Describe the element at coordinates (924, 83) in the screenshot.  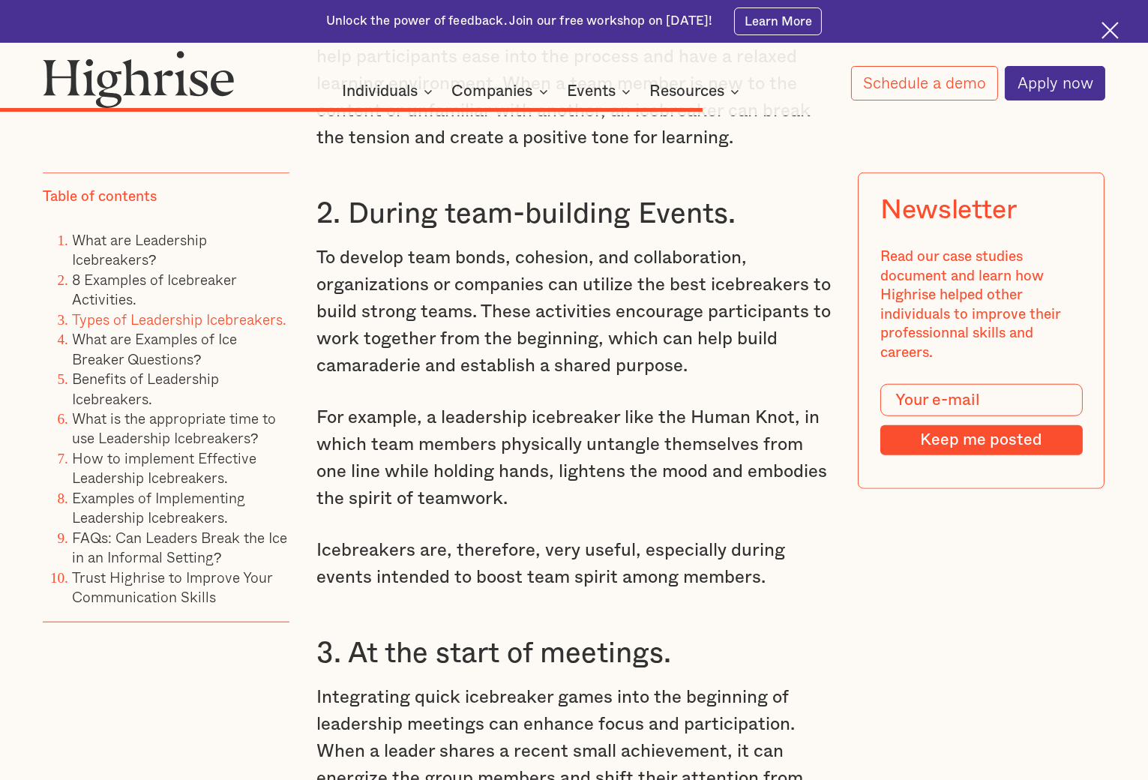
I see `a: Schedule a demo` at that location.